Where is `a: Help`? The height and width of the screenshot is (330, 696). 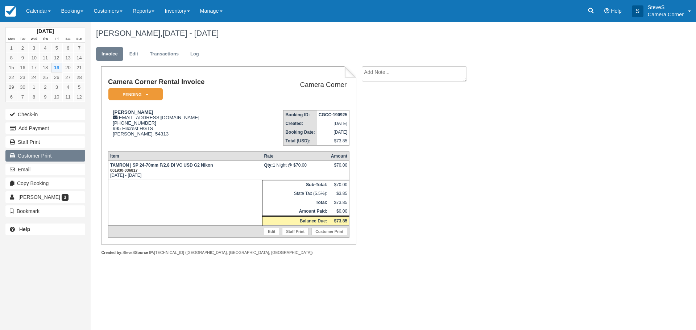 a: Help is located at coordinates (45, 229).